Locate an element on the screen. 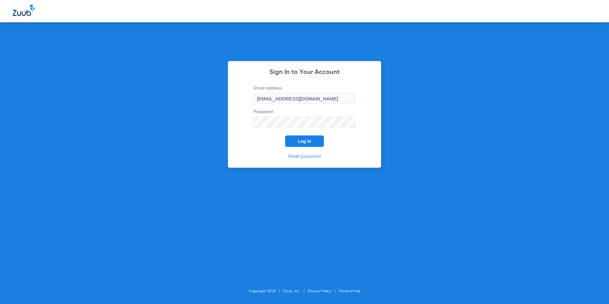 The image size is (609, 304). input: Password is located at coordinates (305, 122).